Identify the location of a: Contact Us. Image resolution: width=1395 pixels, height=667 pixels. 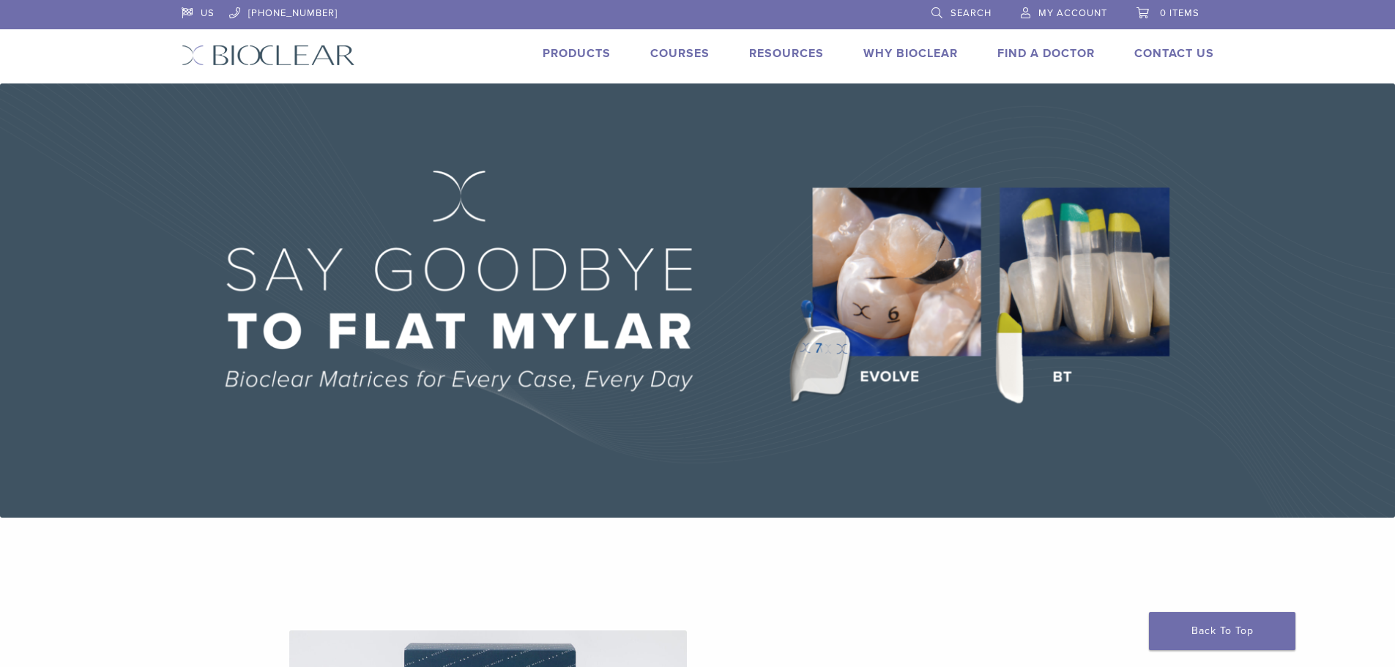
(1174, 53).